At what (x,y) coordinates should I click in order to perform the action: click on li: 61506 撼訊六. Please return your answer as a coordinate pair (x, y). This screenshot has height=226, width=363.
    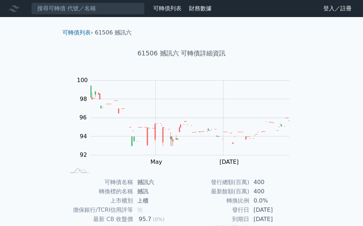
    Looking at the image, I should click on (114, 33).